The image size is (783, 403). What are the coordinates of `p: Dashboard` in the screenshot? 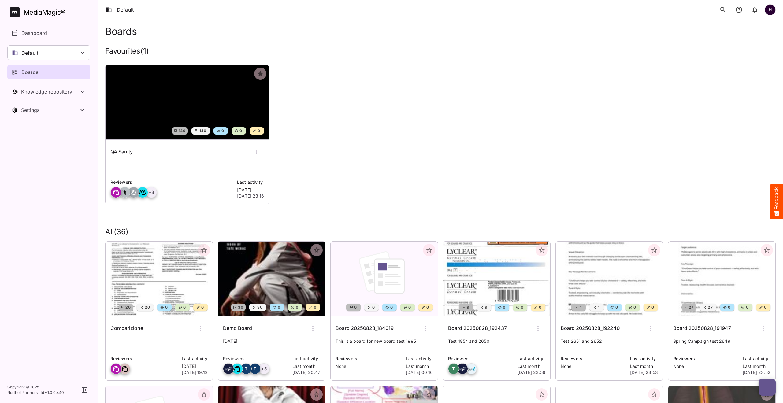 It's located at (34, 33).